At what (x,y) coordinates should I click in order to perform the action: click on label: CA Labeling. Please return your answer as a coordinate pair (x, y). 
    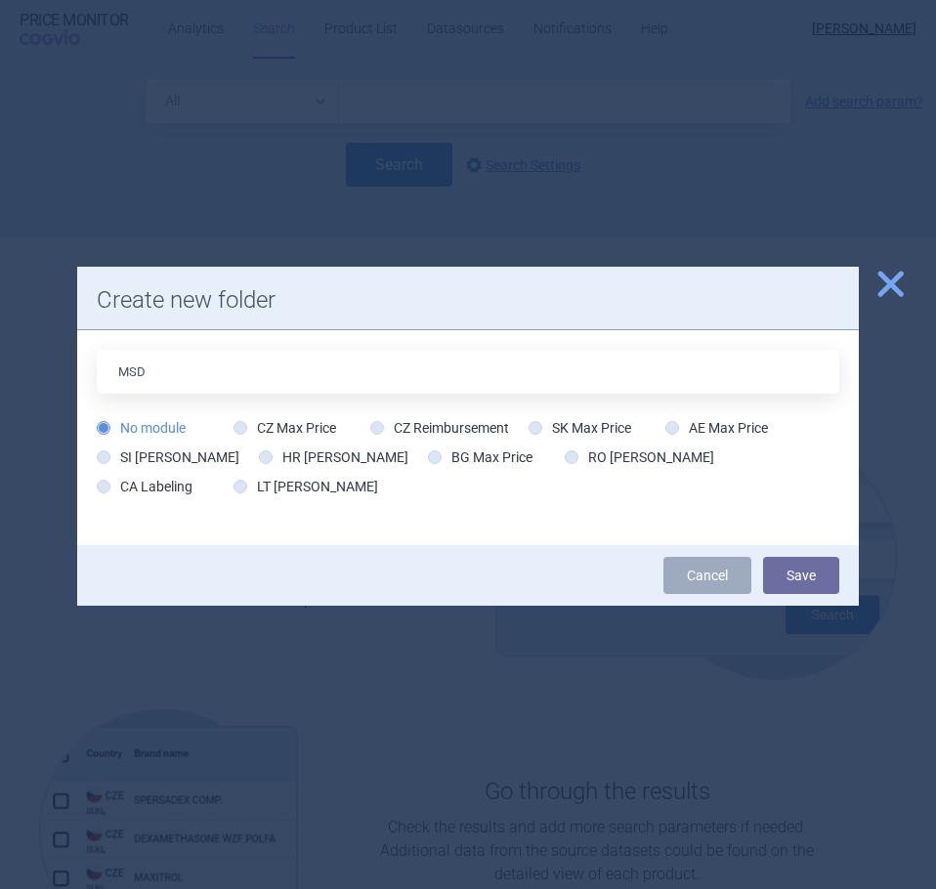
    Looking at the image, I should click on (145, 486).